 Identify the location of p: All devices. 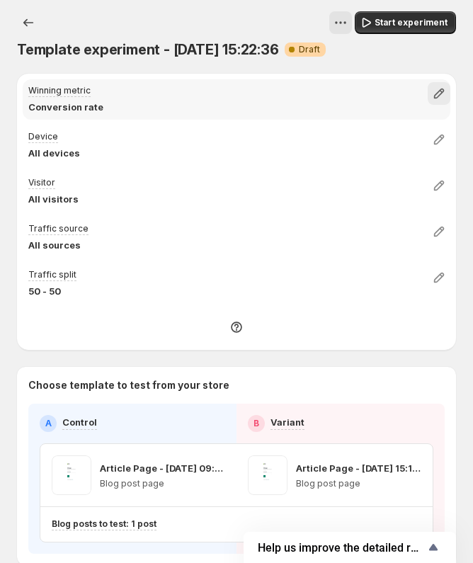
(54, 153).